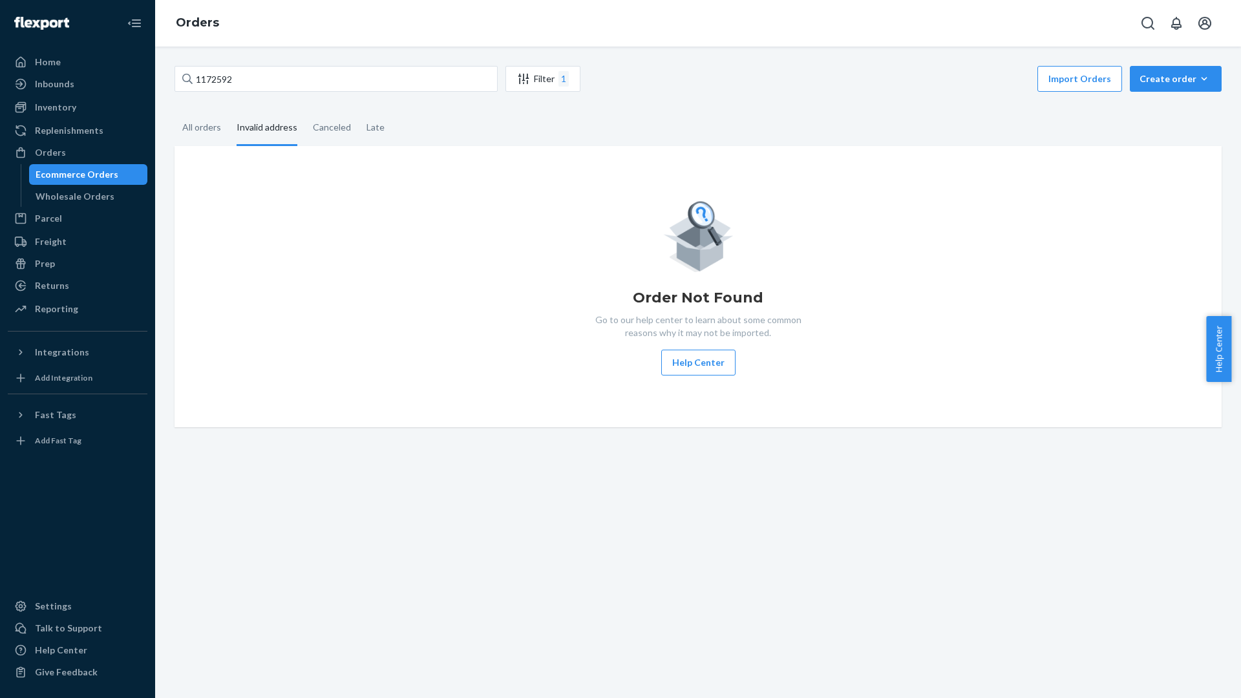  Describe the element at coordinates (77, 175) in the screenshot. I see `div: Ecommerce Orders` at that location.